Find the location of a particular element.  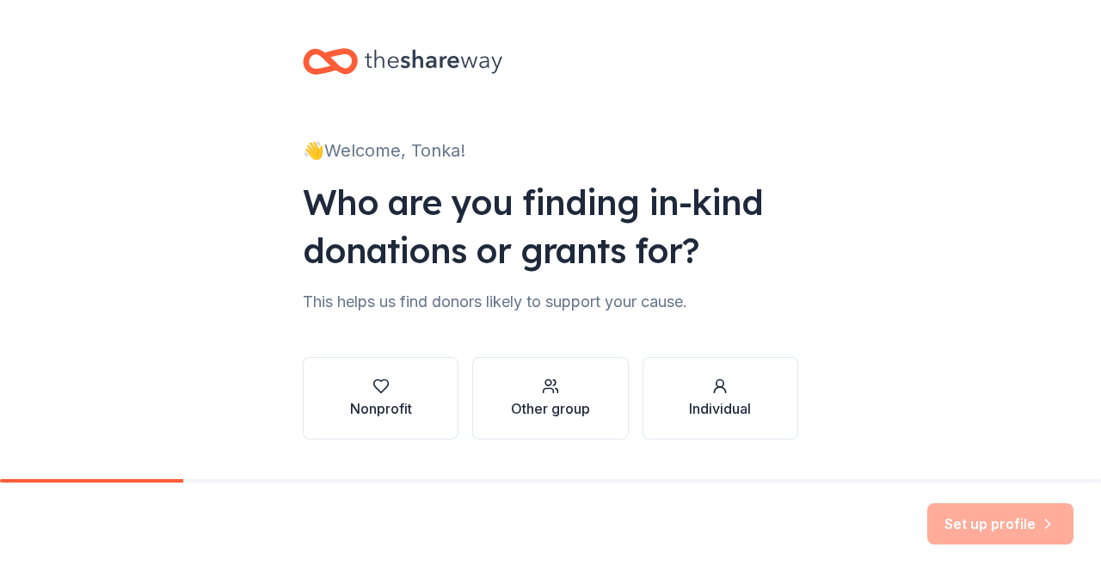

button: Nonprofit is located at coordinates (380, 398).